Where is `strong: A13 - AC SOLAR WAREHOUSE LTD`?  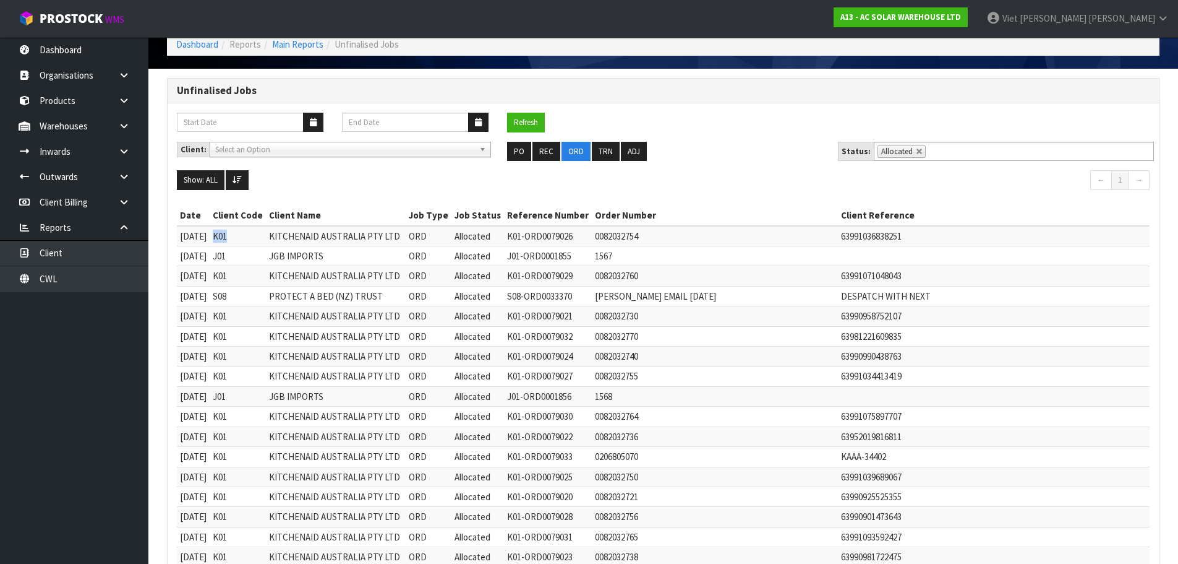 strong: A13 - AC SOLAR WAREHOUSE LTD is located at coordinates (901, 17).